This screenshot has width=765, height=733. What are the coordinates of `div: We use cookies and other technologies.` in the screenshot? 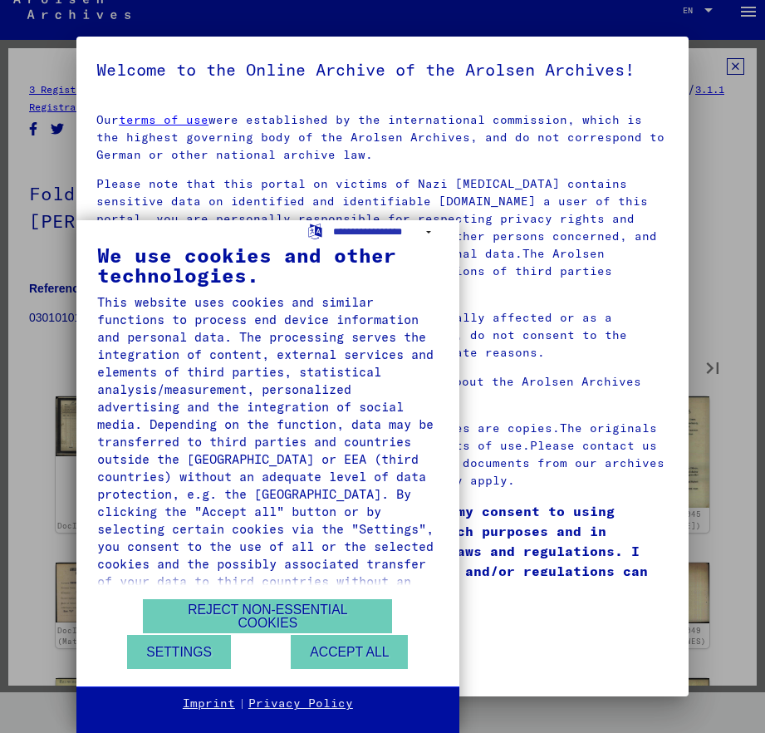 It's located at (267, 265).